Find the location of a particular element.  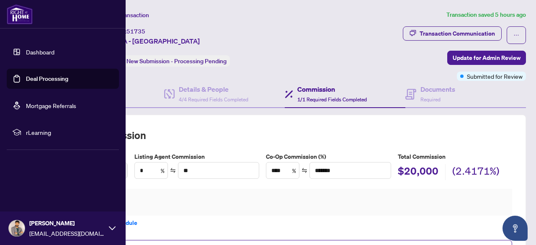

button: Transaction Communication is located at coordinates (452, 33).